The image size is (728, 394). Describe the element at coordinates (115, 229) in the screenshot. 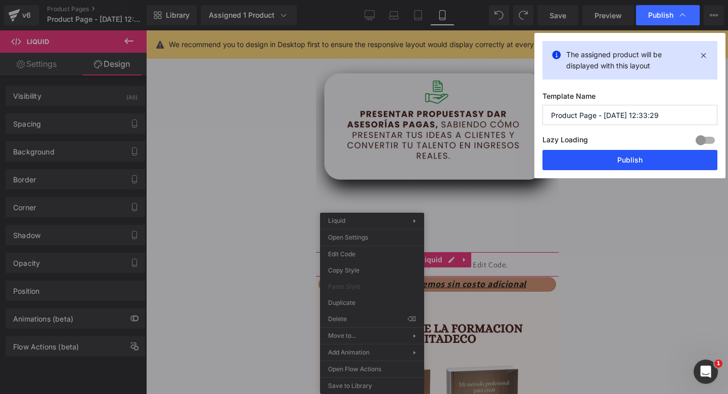

I see `span: Liquid` at that location.